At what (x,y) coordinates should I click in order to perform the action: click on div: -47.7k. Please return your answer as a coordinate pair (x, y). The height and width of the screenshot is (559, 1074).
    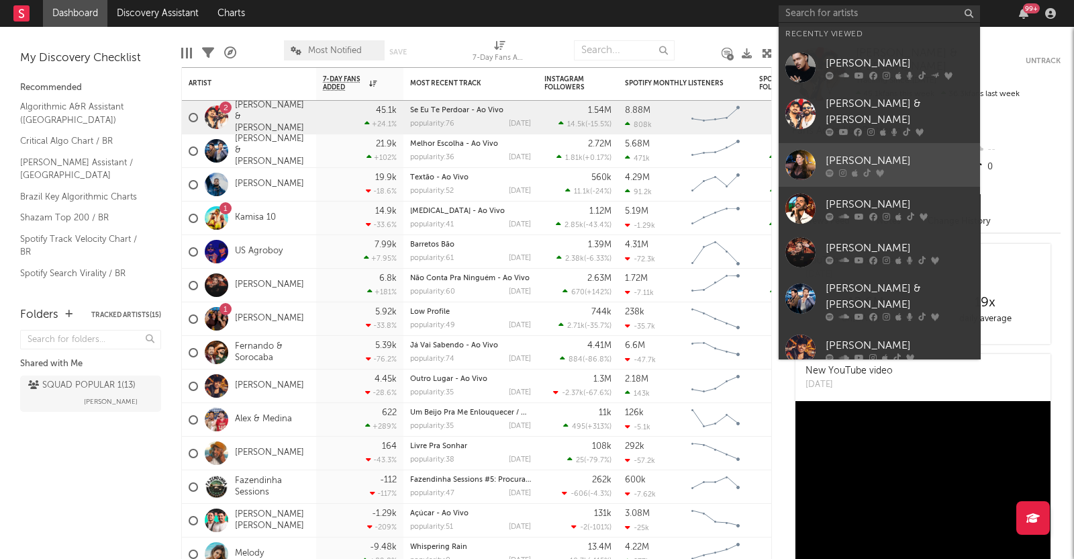
    Looking at the image, I should click on (641, 359).